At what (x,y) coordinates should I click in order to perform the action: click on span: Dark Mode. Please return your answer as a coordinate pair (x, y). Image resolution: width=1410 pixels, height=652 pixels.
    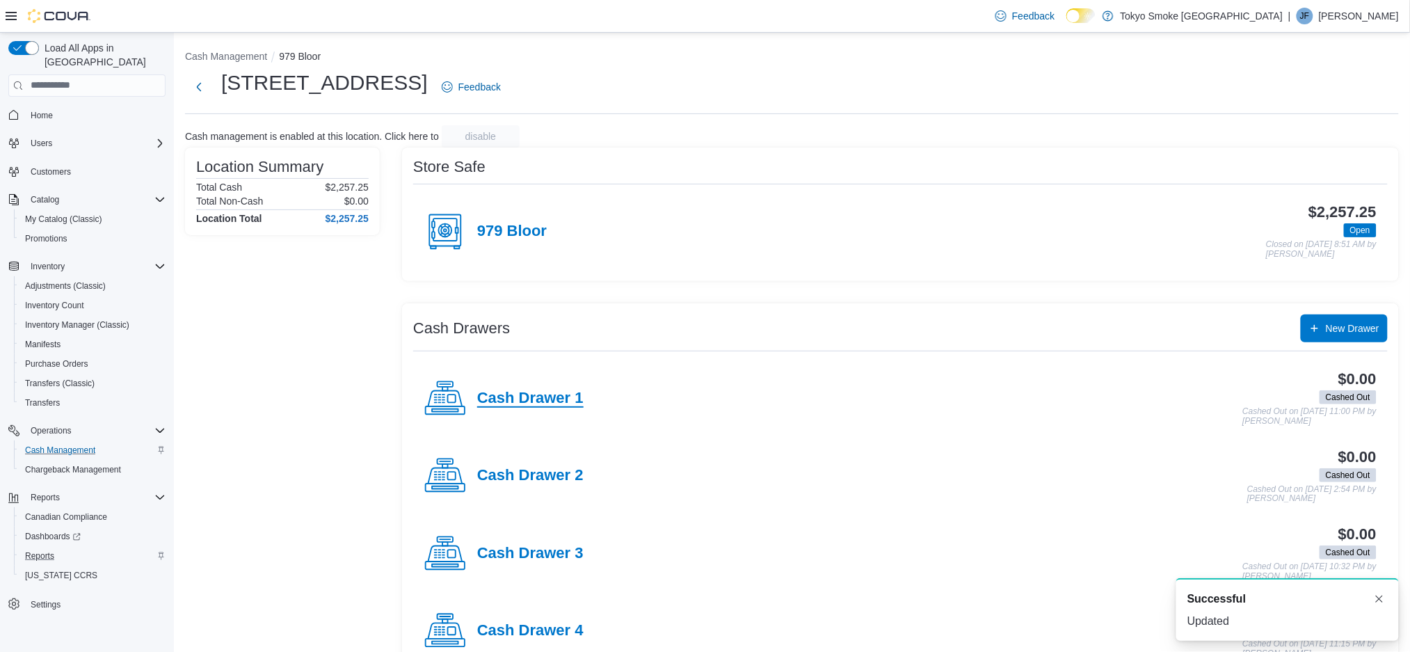
    Looking at the image, I should click on (1066, 23).